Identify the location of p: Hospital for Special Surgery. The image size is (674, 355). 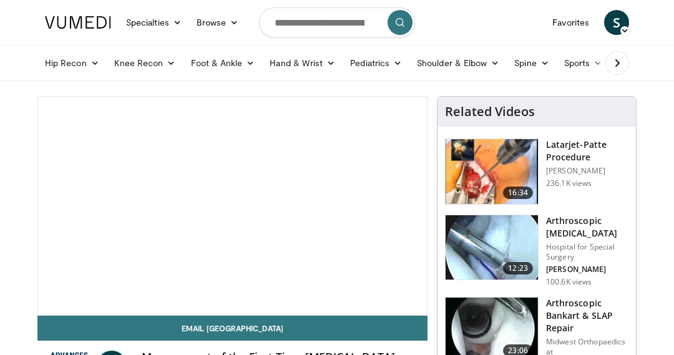
(587, 252).